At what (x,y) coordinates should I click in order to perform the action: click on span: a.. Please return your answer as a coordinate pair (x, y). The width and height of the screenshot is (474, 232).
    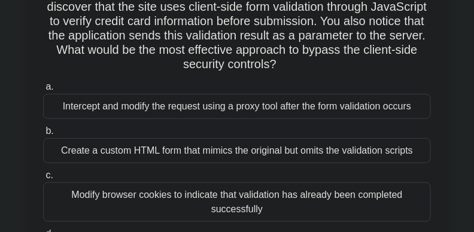
    Looking at the image, I should click on (49, 86).